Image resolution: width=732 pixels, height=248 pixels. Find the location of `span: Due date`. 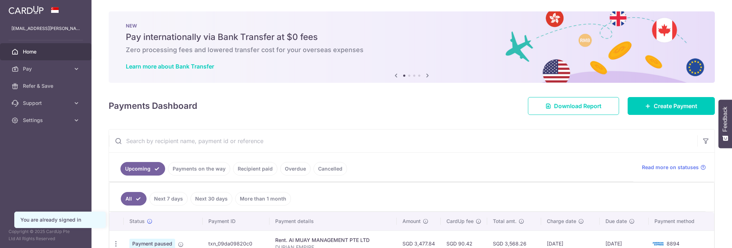

span: Due date is located at coordinates (616, 222).